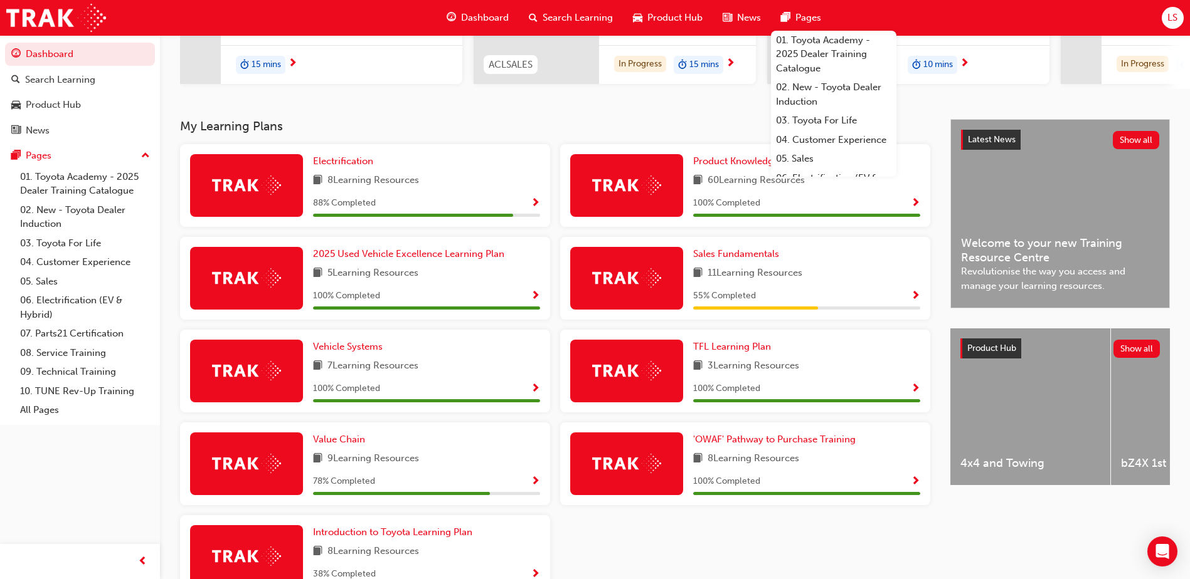 The height and width of the screenshot is (579, 1190). Describe the element at coordinates (1172, 18) in the screenshot. I see `span: LS` at that location.